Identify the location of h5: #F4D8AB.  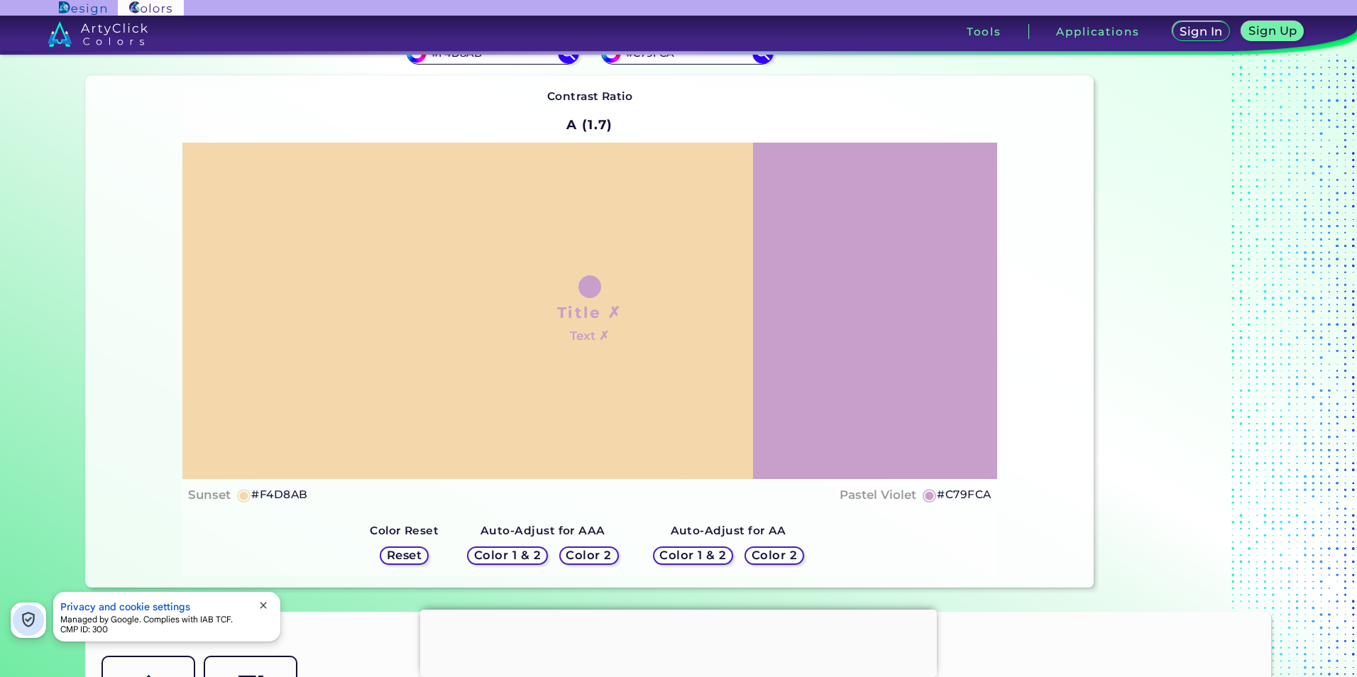
(279, 495).